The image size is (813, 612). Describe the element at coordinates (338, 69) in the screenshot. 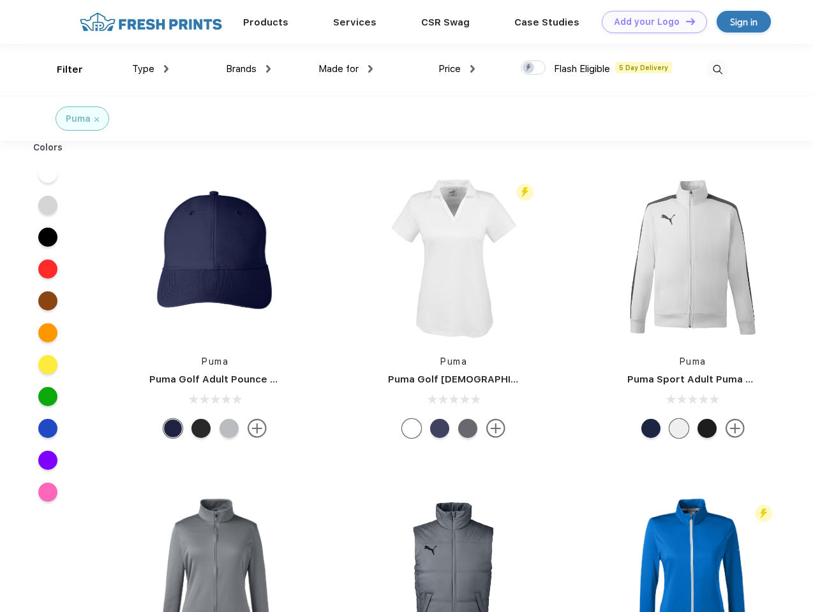

I see `span: Made for` at that location.